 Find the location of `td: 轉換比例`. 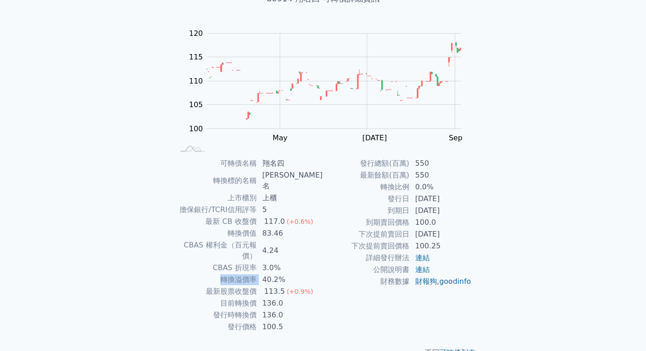

td: 轉換比例 is located at coordinates (366, 187).